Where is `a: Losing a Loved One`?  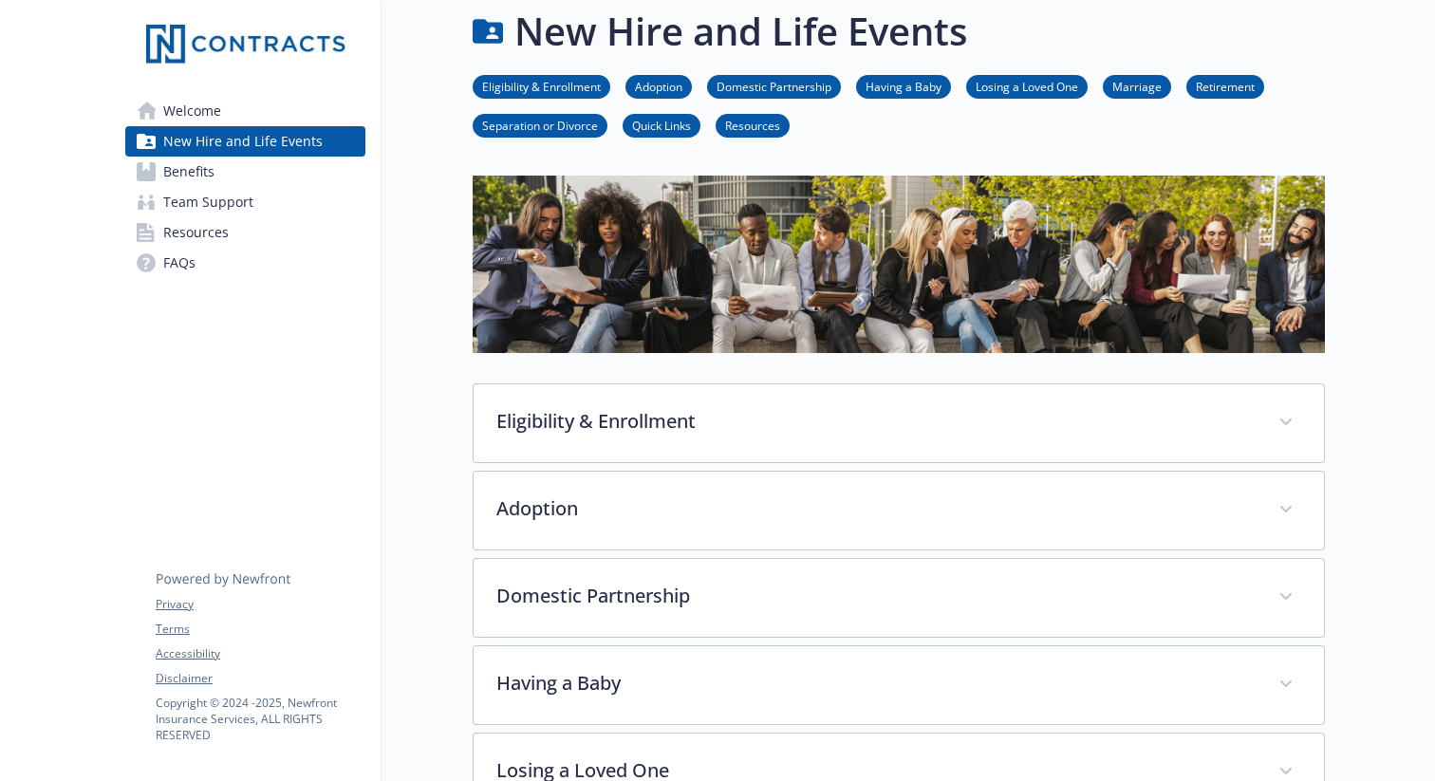
a: Losing a Loved One is located at coordinates (1027, 85).